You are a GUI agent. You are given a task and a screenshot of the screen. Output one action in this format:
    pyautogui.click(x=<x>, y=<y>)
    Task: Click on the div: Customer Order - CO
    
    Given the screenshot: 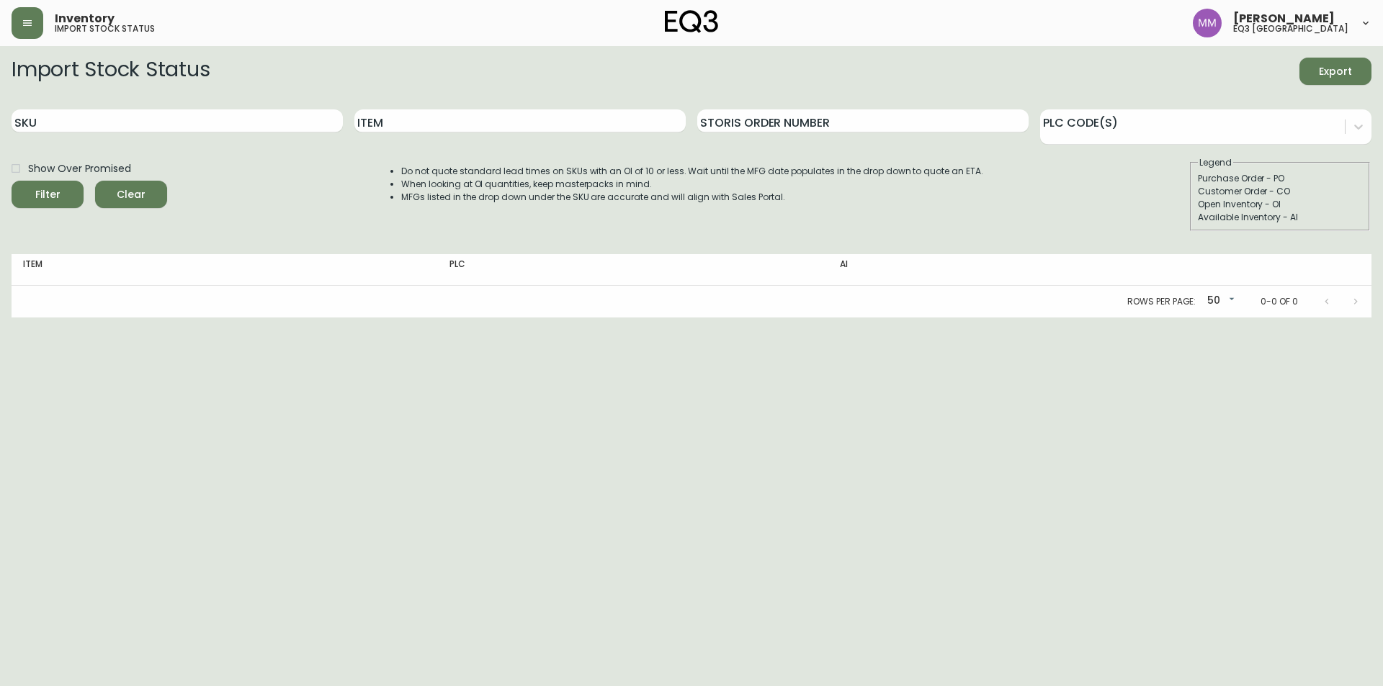 What is the action you would take?
    pyautogui.click(x=1280, y=192)
    